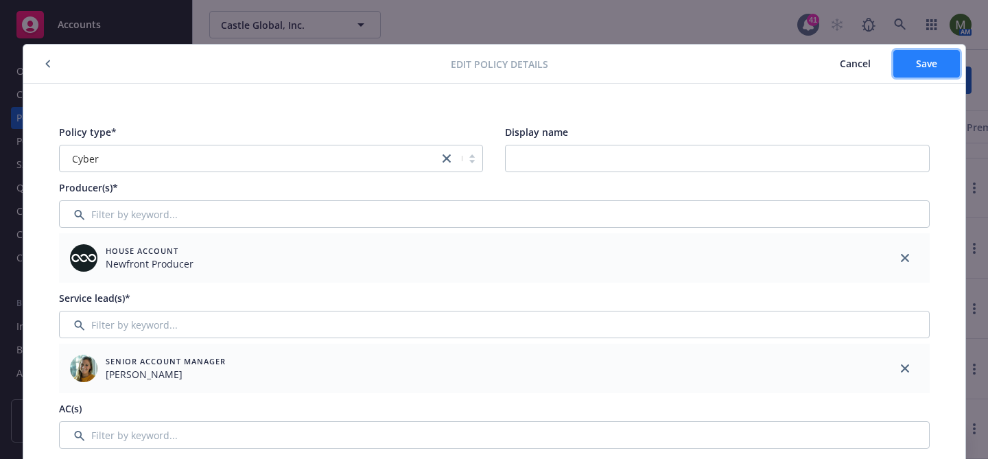 This screenshot has width=988, height=459. What do you see at coordinates (88, 132) in the screenshot?
I see `span: Policy type*` at bounding box center [88, 132].